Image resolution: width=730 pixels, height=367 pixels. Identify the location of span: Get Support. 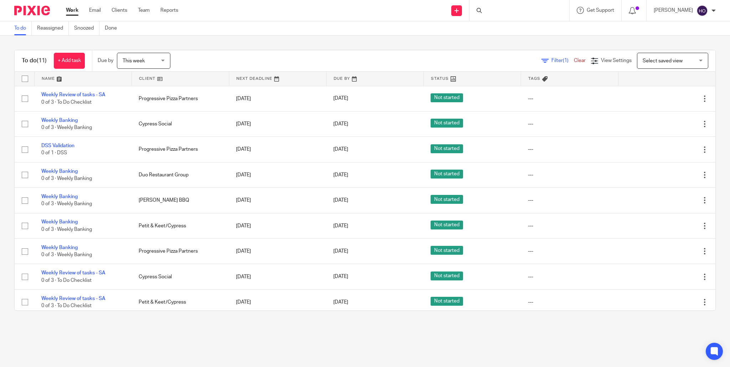
(600, 10).